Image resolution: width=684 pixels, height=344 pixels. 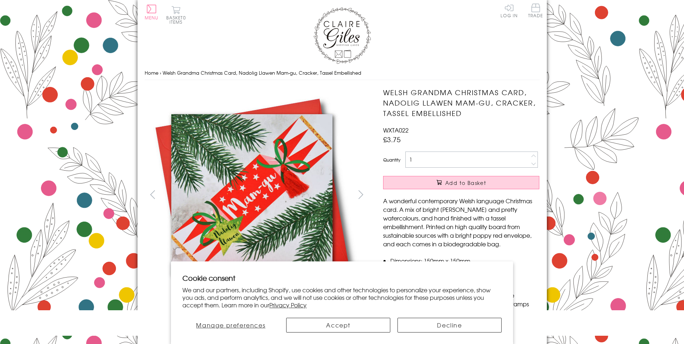 What do you see at coordinates (262, 72) in the screenshot?
I see `span: Welsh Grandma Christmas Card, Nadolig Llawen Mam-gu, Cracker, Tassel Embellished` at bounding box center [262, 72].